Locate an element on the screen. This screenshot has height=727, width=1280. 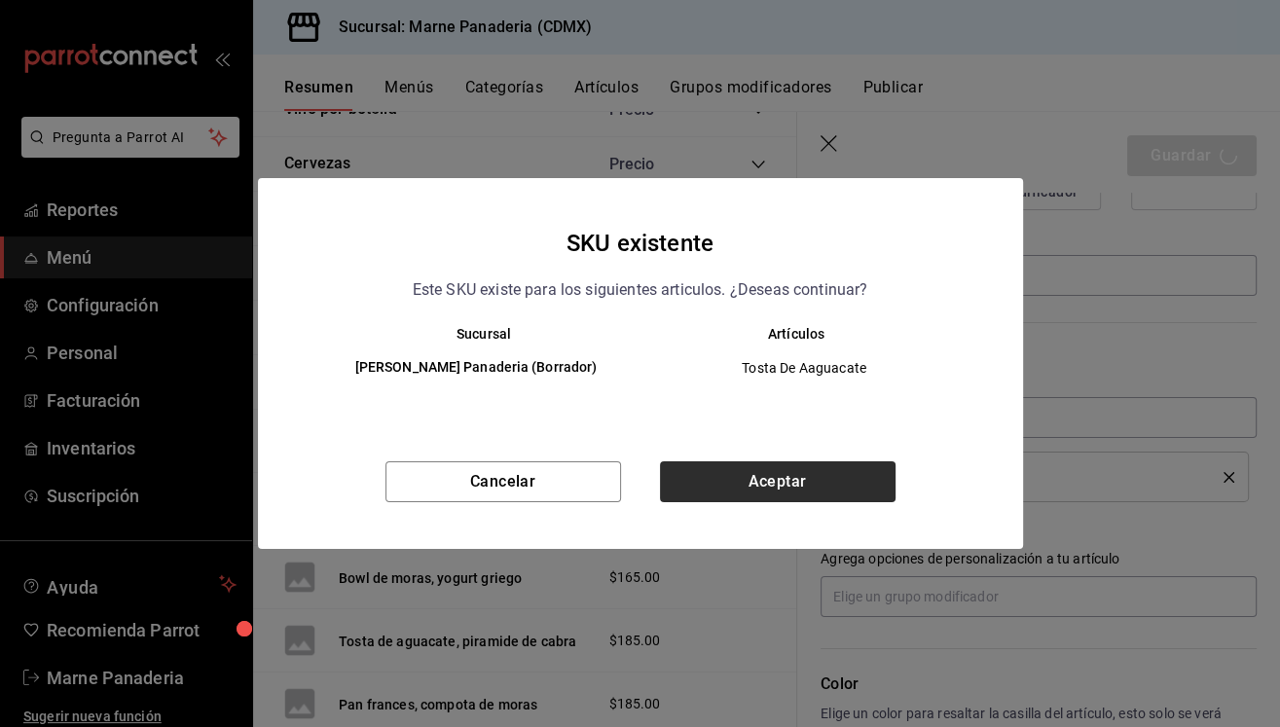
h4: SKU existente is located at coordinates (639, 243).